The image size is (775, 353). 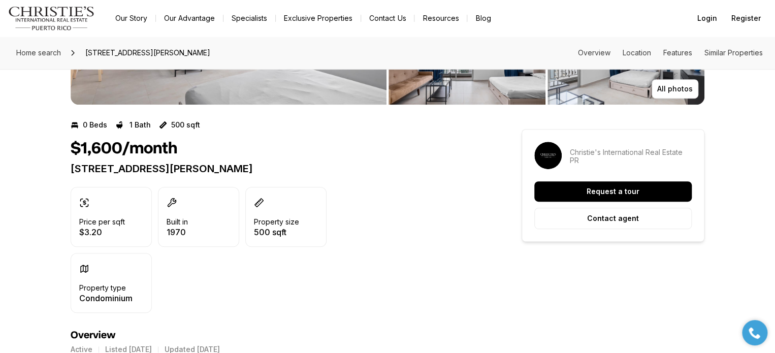 I want to click on a: logo, so click(x=51, y=18).